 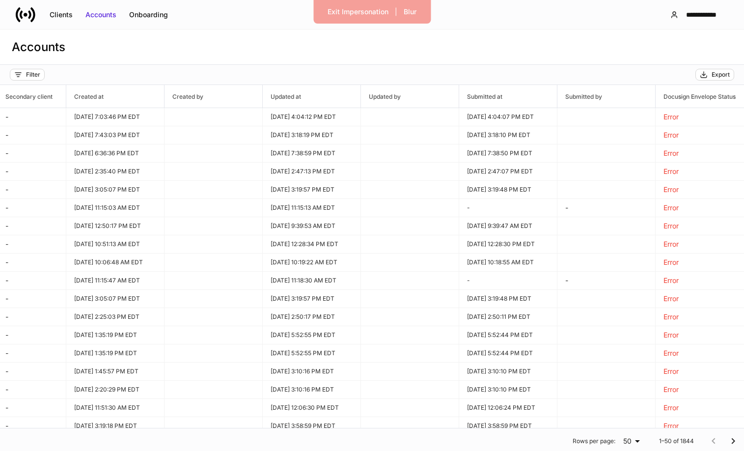 What do you see at coordinates (115, 299) in the screenshot?
I see `td: 2025-07-22T19:05:07.981Z` at bounding box center [115, 299].